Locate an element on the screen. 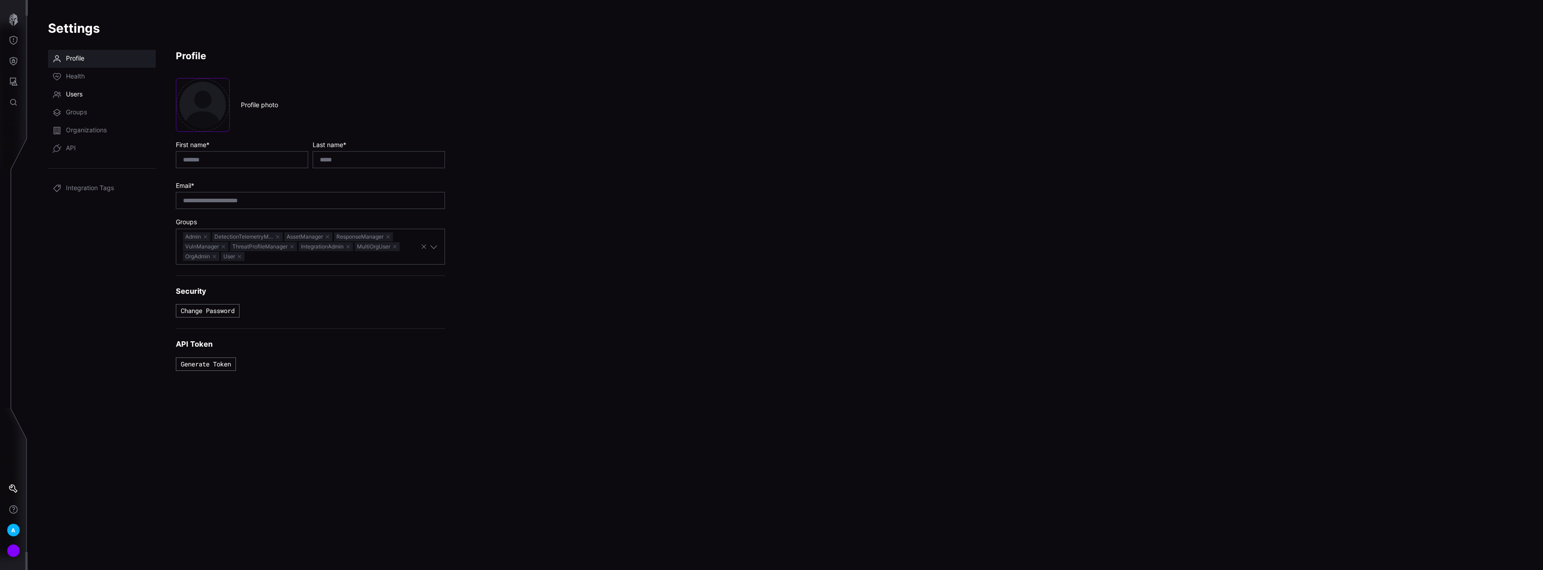  button: Generate Token is located at coordinates (206, 364).